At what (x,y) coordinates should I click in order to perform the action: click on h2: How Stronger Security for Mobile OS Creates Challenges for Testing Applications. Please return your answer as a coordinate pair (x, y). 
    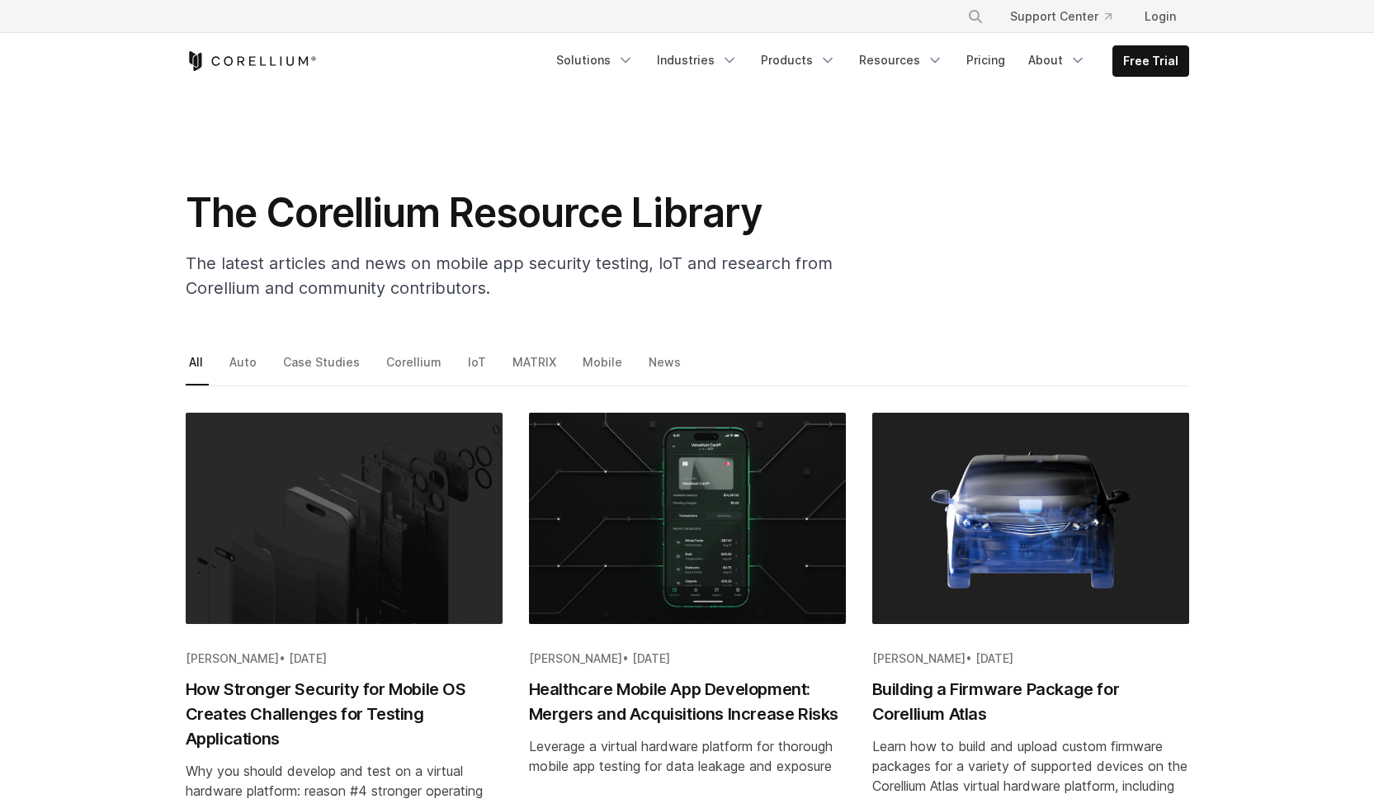
    Looking at the image, I should click on (344, 714).